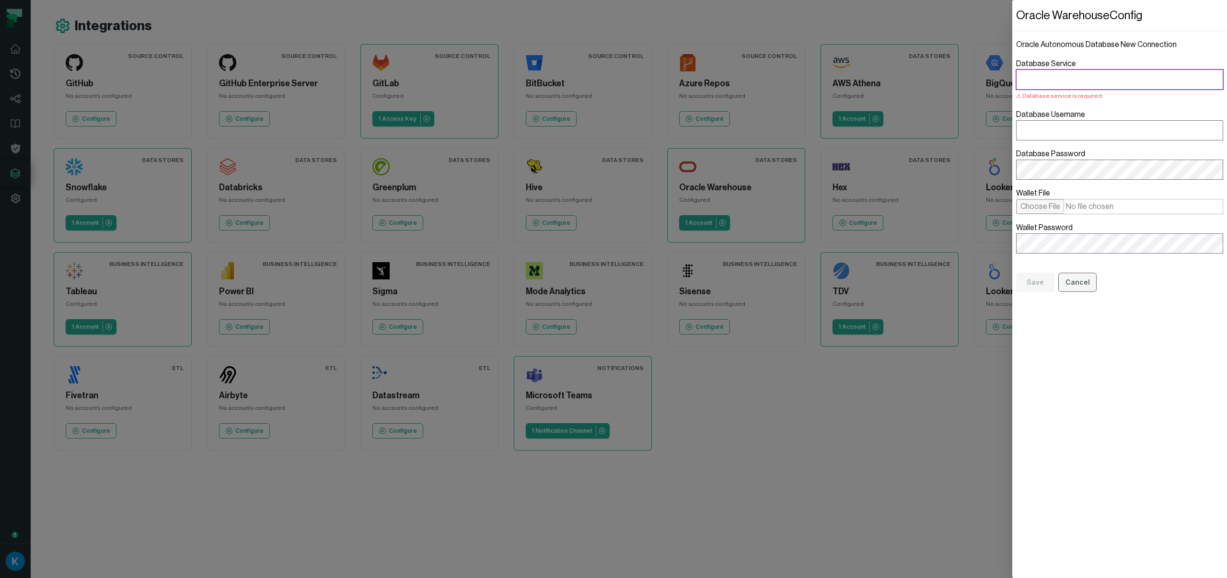 The width and height of the screenshot is (1227, 578). What do you see at coordinates (1120, 80) in the screenshot?
I see `label: Database Service` at bounding box center [1120, 80].